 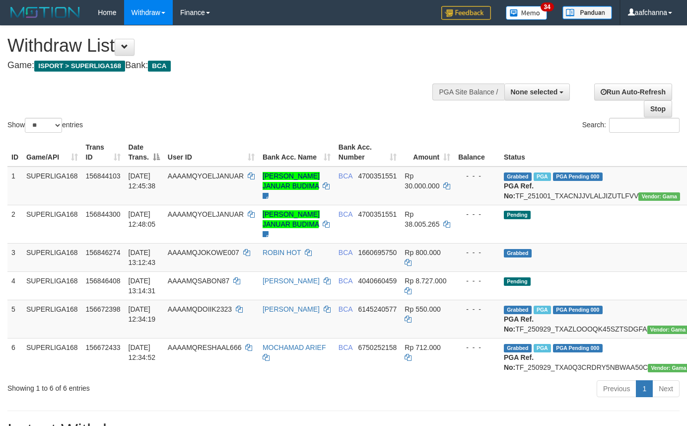 I want to click on h1: Withdraw List, so click(x=228, y=46).